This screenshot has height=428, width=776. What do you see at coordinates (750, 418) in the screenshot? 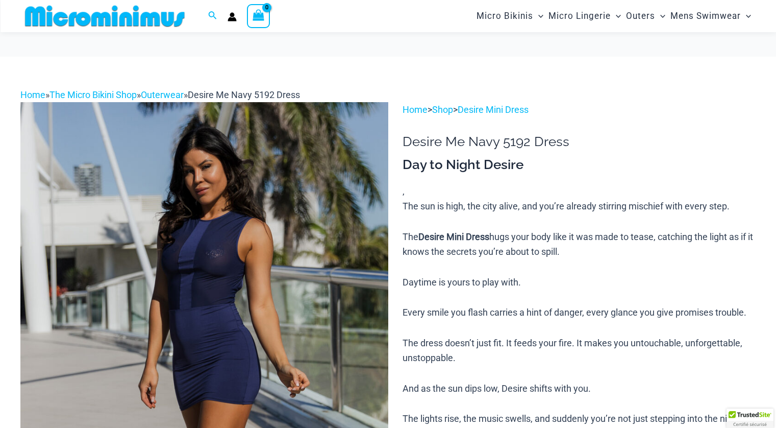
I see `div: TrustedSite Certified` at bounding box center [750, 418].